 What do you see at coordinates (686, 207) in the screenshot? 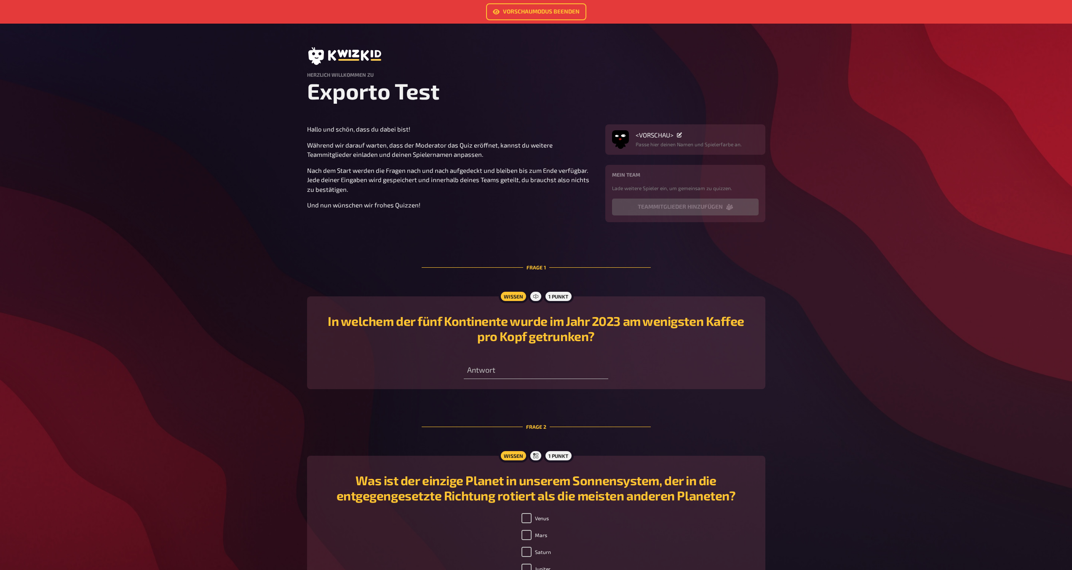
I see `button: Teammitglieder hinzufügen` at bounding box center [686, 207].